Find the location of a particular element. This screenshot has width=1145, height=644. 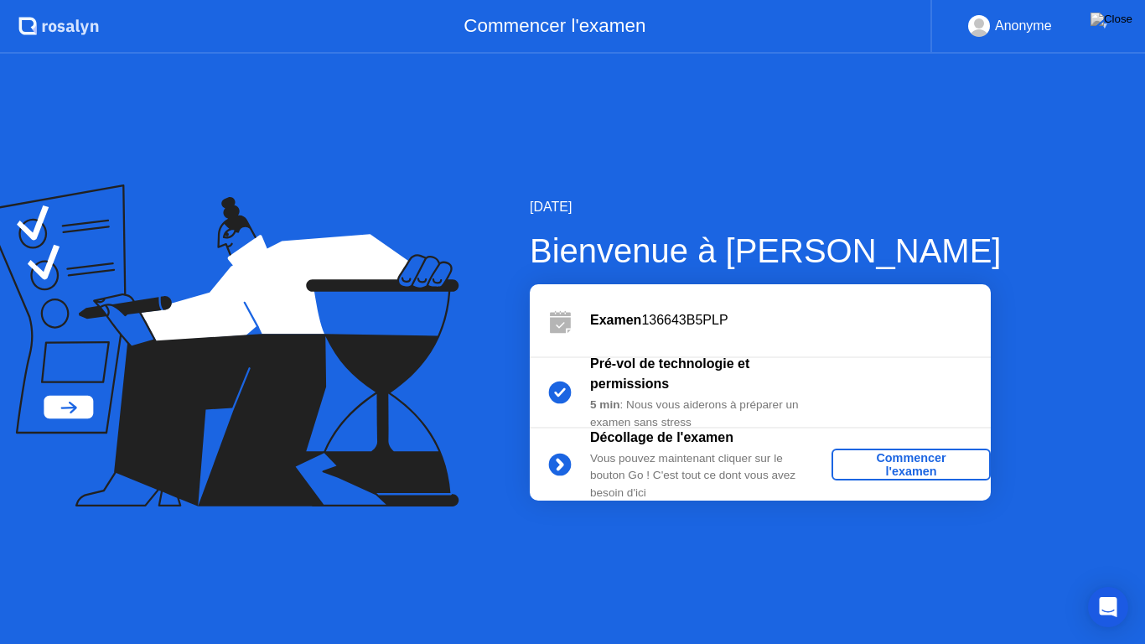

b: Décollage de l'examen is located at coordinates (661, 437).